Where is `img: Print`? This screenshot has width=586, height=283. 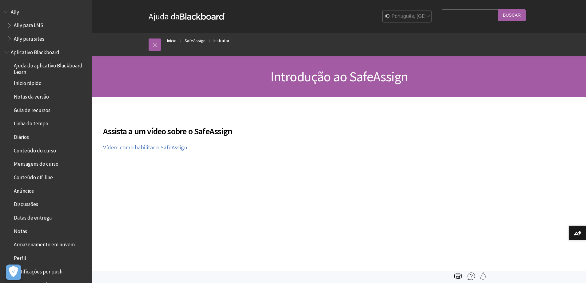 img: Print is located at coordinates (458, 276).